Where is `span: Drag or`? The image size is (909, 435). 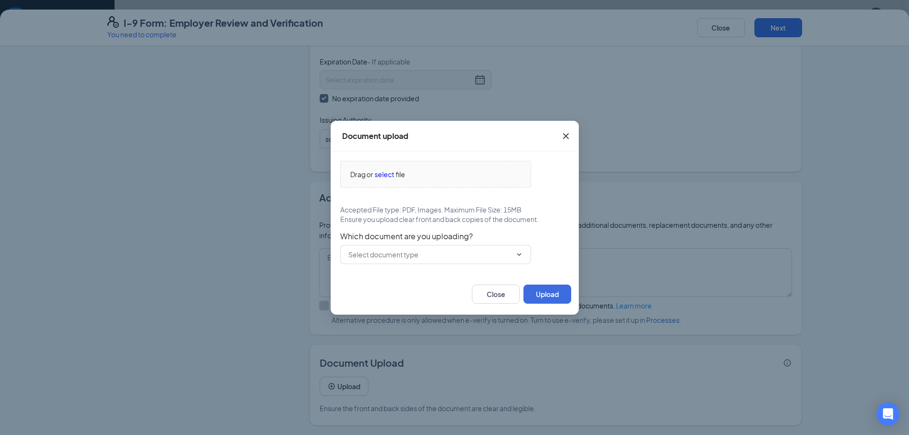 span: Drag or is located at coordinates (362, 174).